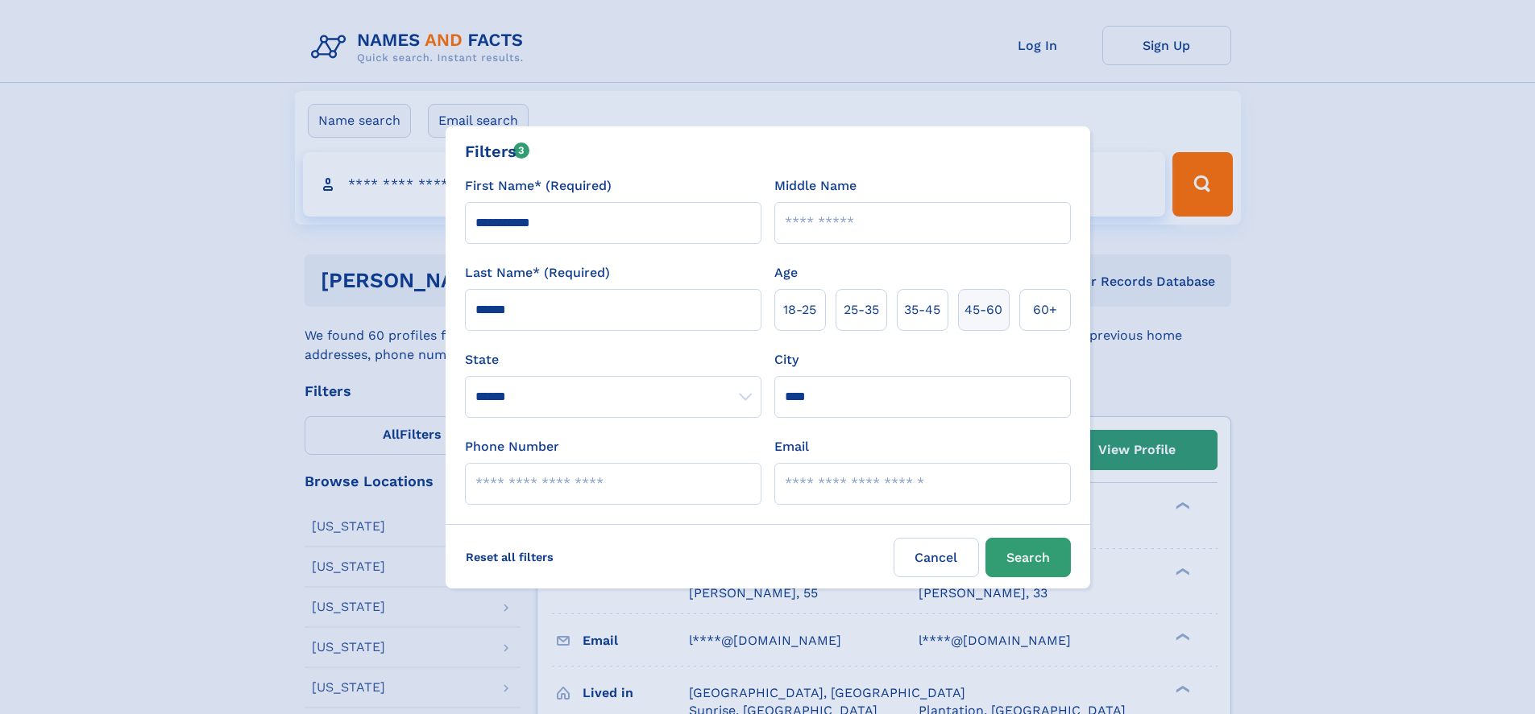 This screenshot has width=1535, height=714. I want to click on span: 18‑25, so click(799, 310).